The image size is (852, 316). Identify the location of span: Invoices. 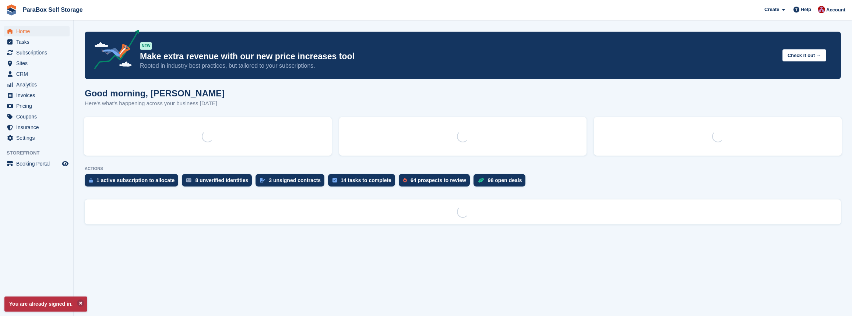
(38, 95).